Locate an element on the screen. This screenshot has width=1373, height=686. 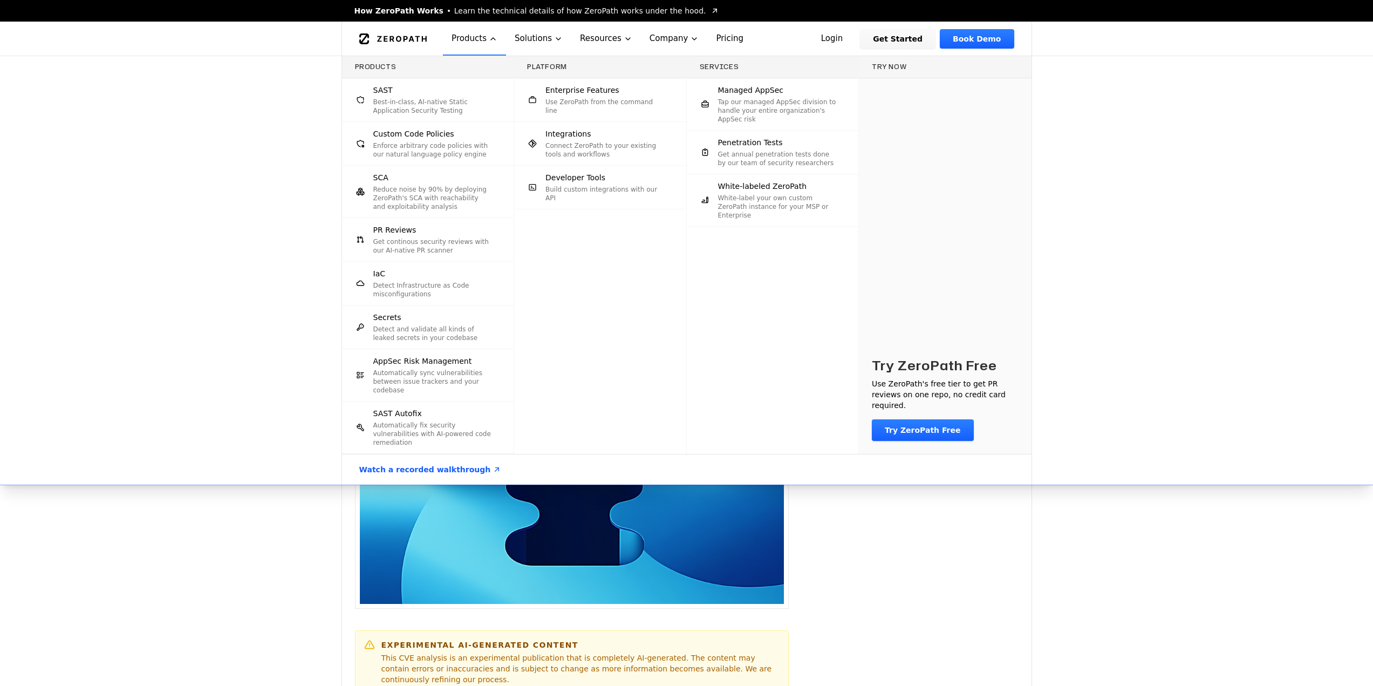
p: Enforce arbitrary code policies with our natural language policy engine is located at coordinates (433, 150).